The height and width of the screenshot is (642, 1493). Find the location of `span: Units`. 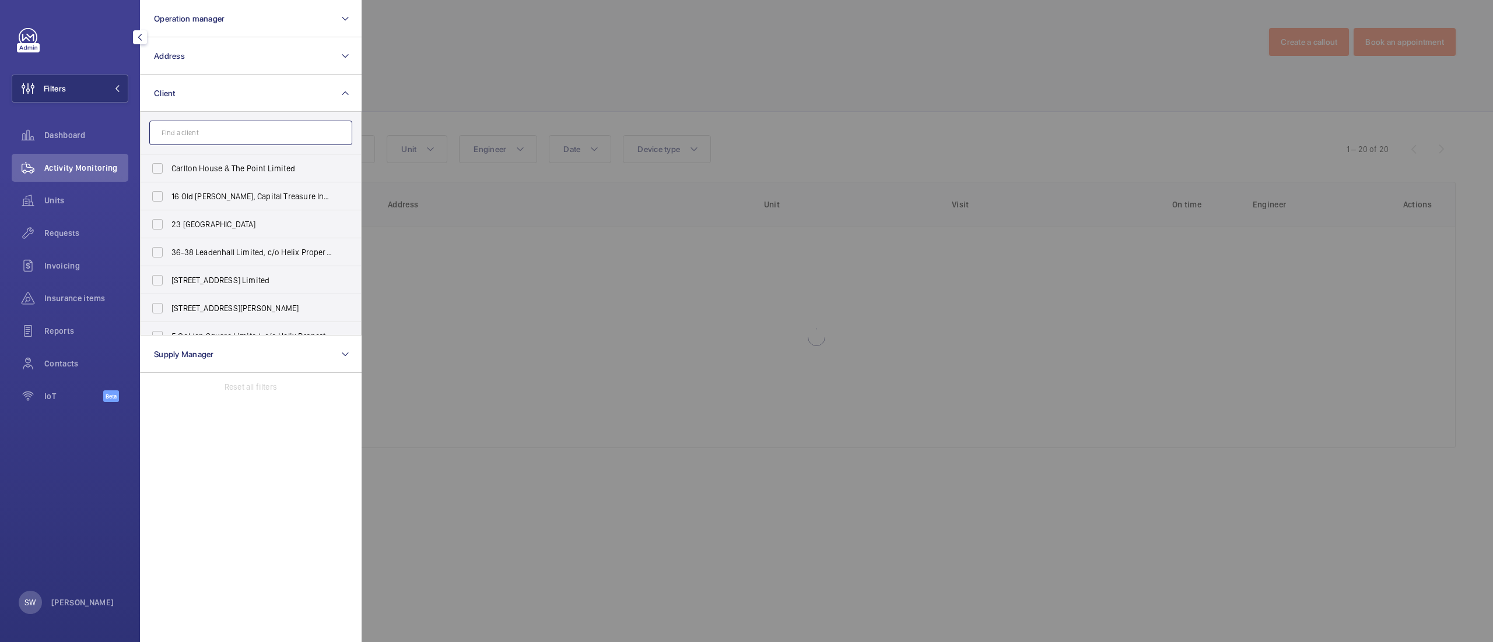

span: Units is located at coordinates (86, 201).